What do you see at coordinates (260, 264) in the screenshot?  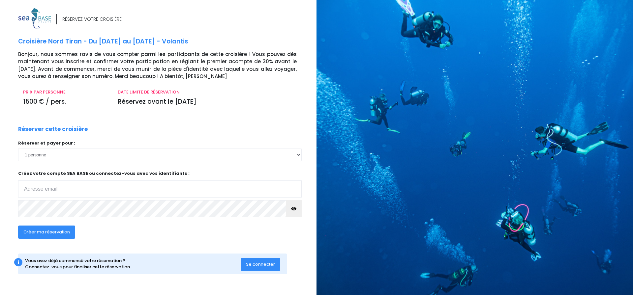 I see `a: Se connecter` at bounding box center [260, 264].